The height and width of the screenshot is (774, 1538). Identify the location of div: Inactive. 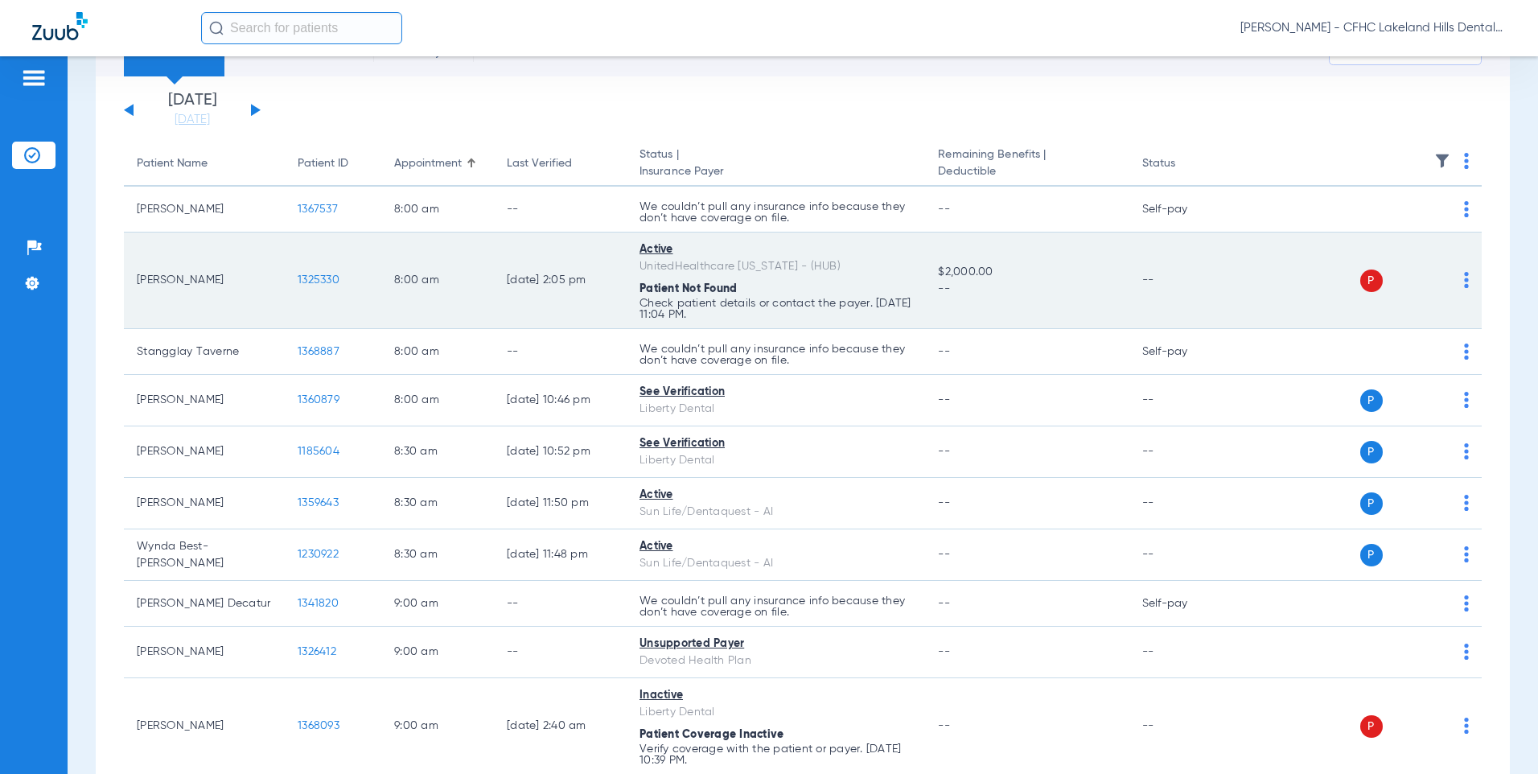
(775, 695).